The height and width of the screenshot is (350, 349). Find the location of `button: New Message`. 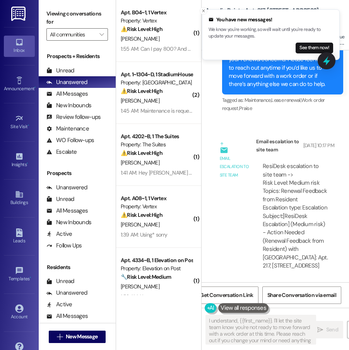

button: New Message is located at coordinates (77, 336).